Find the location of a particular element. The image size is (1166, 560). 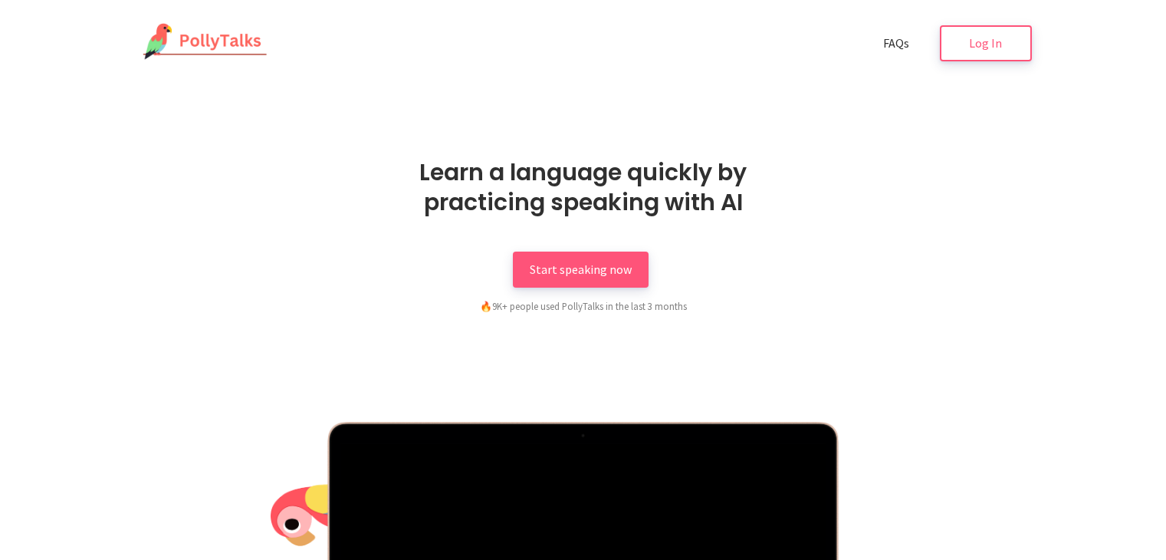

span: fire is located at coordinates (486, 306).